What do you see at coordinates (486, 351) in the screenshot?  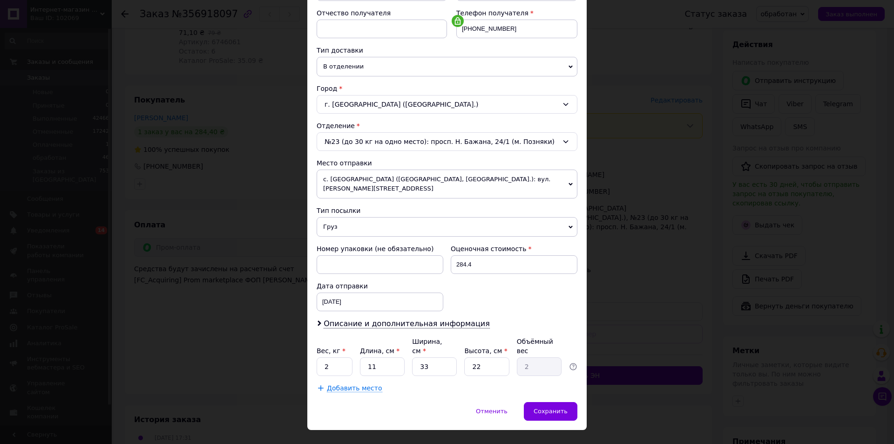 I see `label: Высота, см` at bounding box center [486, 351].